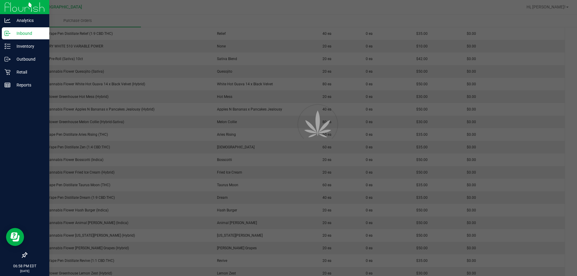  What do you see at coordinates (8, 59) in the screenshot?
I see `inline-svg: Outbound` at bounding box center [8, 59].